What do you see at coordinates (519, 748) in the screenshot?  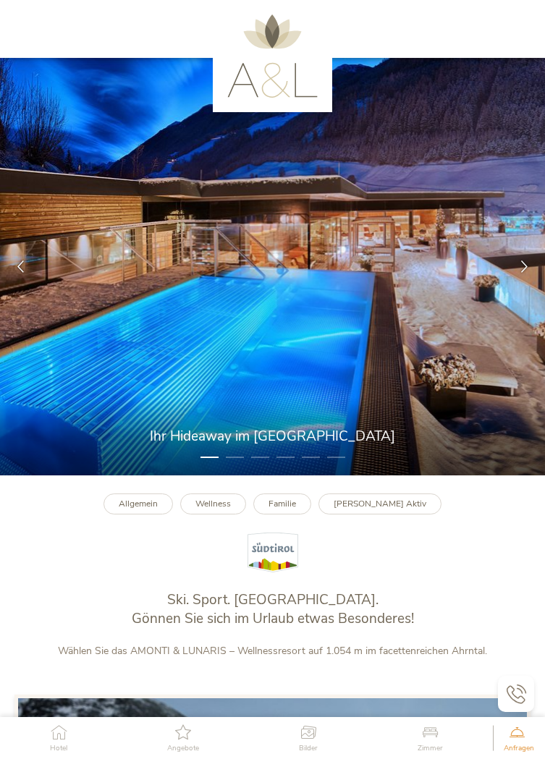 I see `span: Anfragen` at bounding box center [519, 748].